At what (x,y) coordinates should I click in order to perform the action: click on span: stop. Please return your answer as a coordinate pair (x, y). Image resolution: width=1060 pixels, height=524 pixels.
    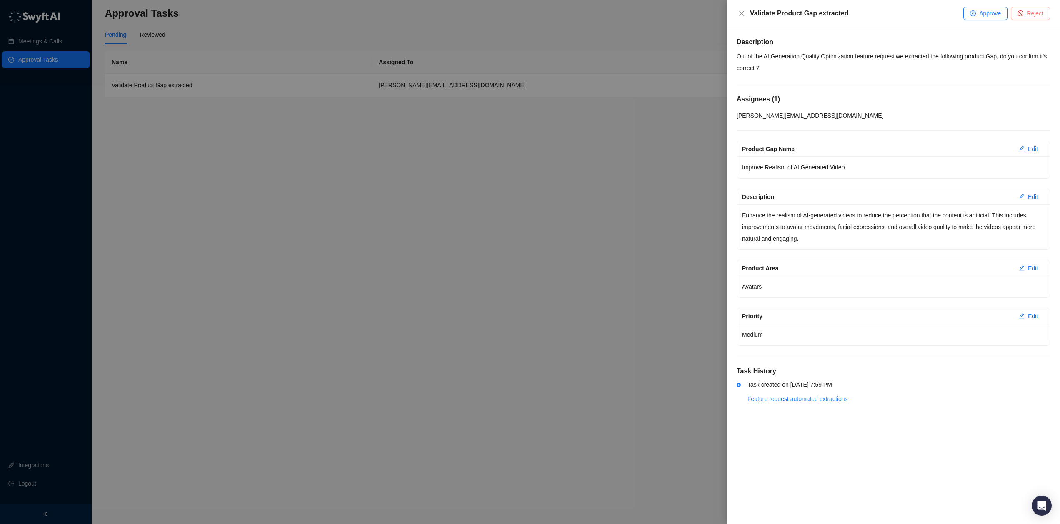
    Looking at the image, I should click on (1021, 13).